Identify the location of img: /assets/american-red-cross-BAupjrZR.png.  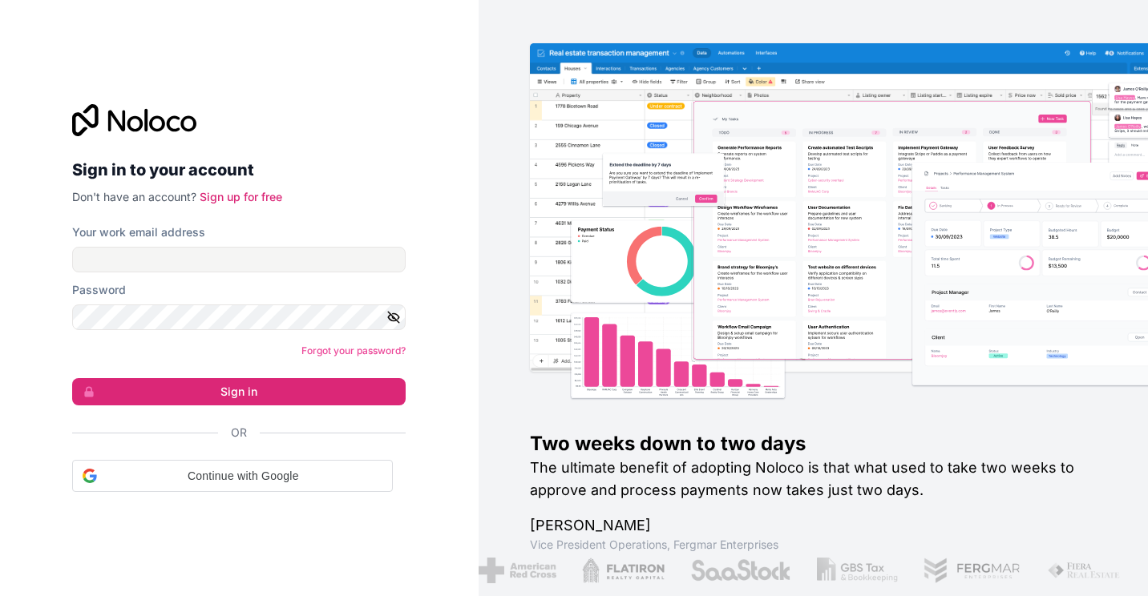
(467, 571).